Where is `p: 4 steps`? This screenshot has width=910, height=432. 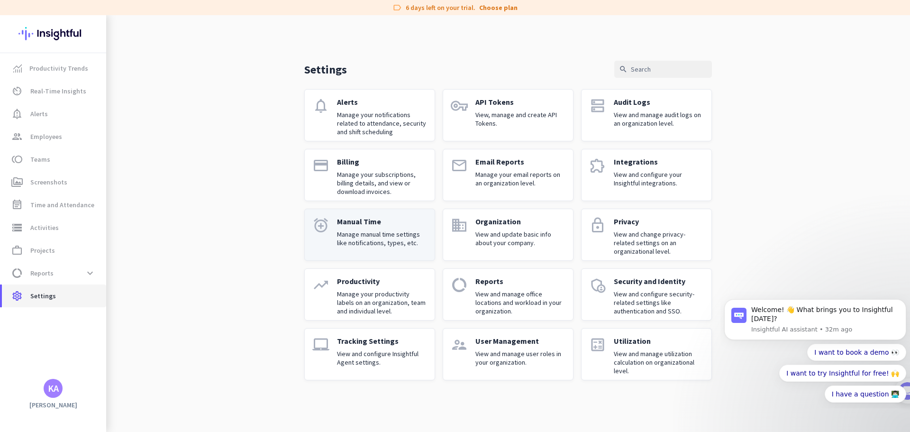 p: 4 steps is located at coordinates (21, 129).